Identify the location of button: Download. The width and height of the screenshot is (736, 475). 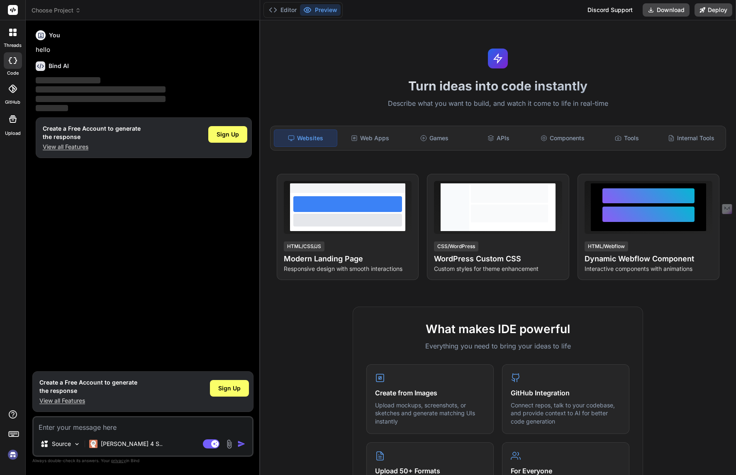
(666, 10).